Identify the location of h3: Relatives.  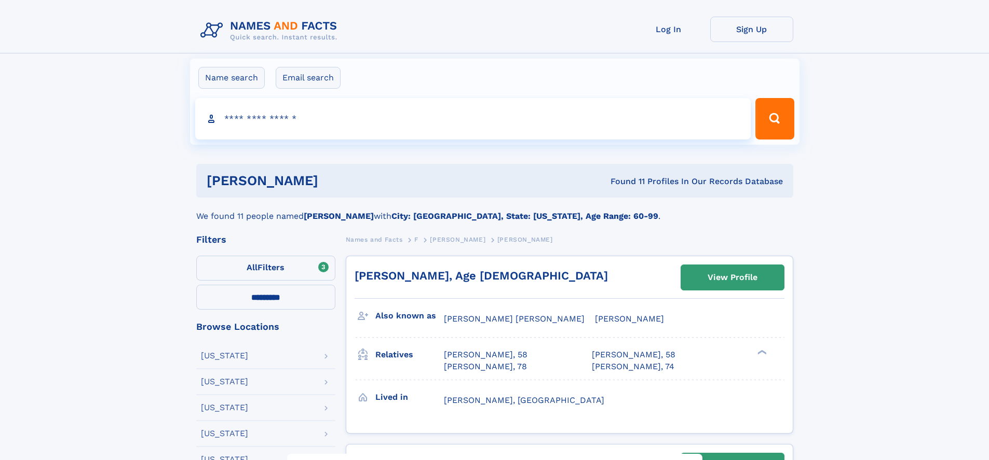
(409, 355).